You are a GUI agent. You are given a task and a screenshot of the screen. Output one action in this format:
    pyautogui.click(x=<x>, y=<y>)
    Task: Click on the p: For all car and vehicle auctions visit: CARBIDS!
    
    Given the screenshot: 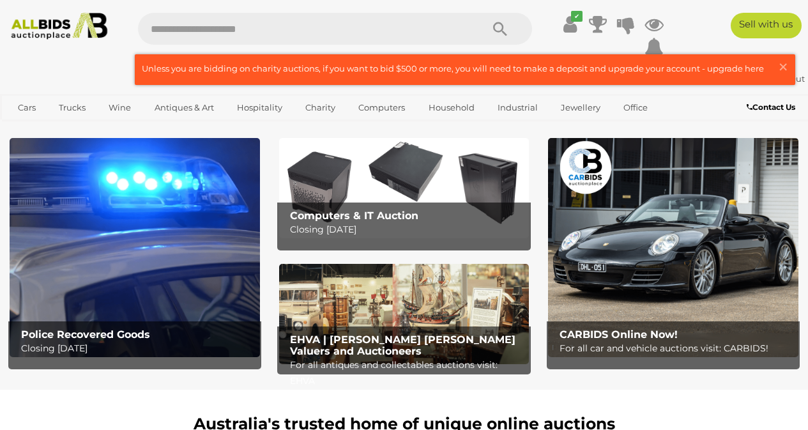 What is the action you would take?
    pyautogui.click(x=676, y=348)
    